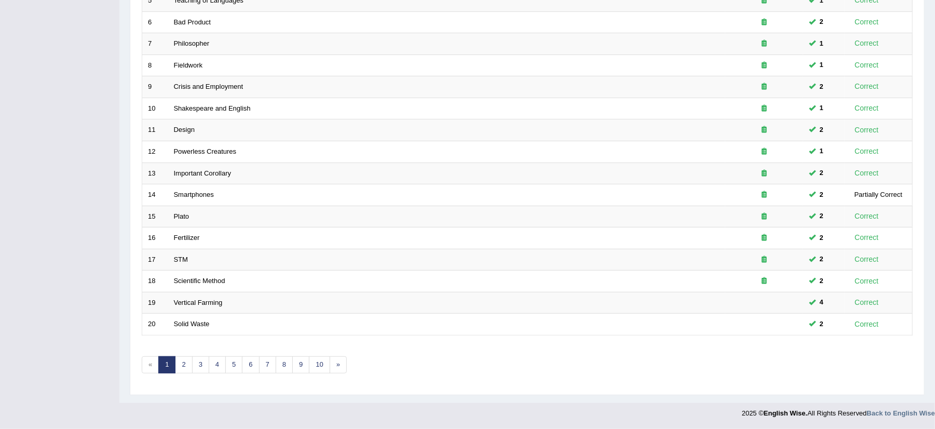 This screenshot has width=935, height=429. What do you see at coordinates (879, 195) in the screenshot?
I see `div: Partially Correct` at bounding box center [879, 195].